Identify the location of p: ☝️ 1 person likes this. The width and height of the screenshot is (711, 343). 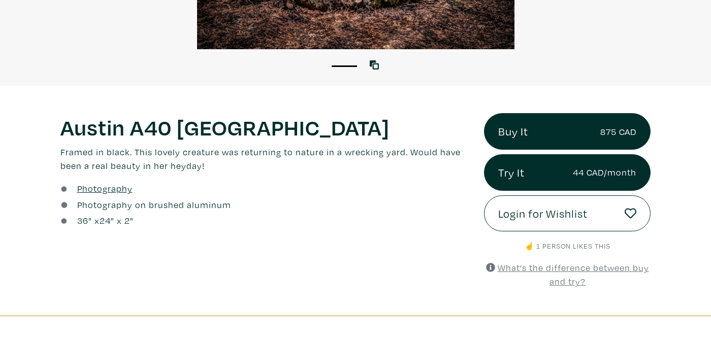
(567, 246).